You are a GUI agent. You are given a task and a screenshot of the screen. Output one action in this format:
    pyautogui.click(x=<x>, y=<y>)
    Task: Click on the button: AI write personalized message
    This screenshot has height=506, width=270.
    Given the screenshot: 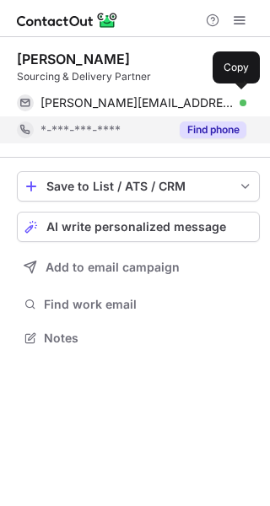 What is the action you would take?
    pyautogui.click(x=138, y=227)
    